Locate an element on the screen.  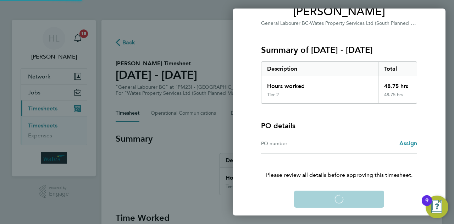
span: Wates Property Services Ltd (South Planned Maintenance) is located at coordinates (376, 23).